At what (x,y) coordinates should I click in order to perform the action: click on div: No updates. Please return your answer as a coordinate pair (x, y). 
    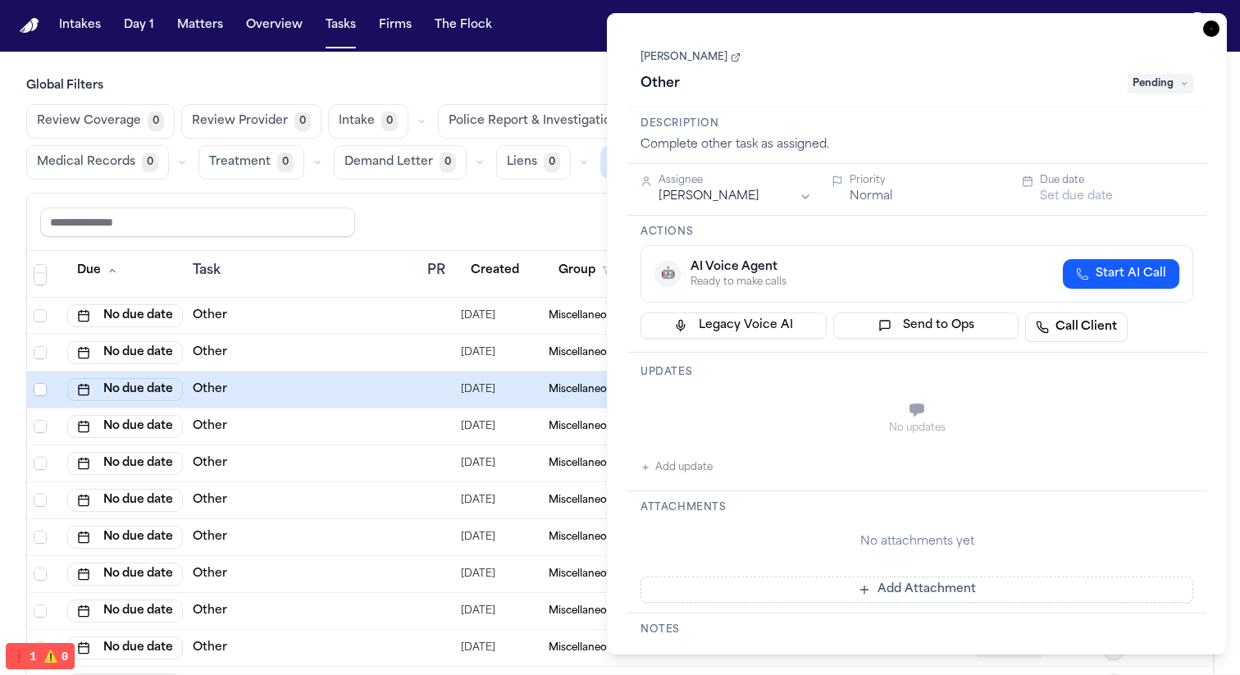
    Looking at the image, I should click on (917, 428).